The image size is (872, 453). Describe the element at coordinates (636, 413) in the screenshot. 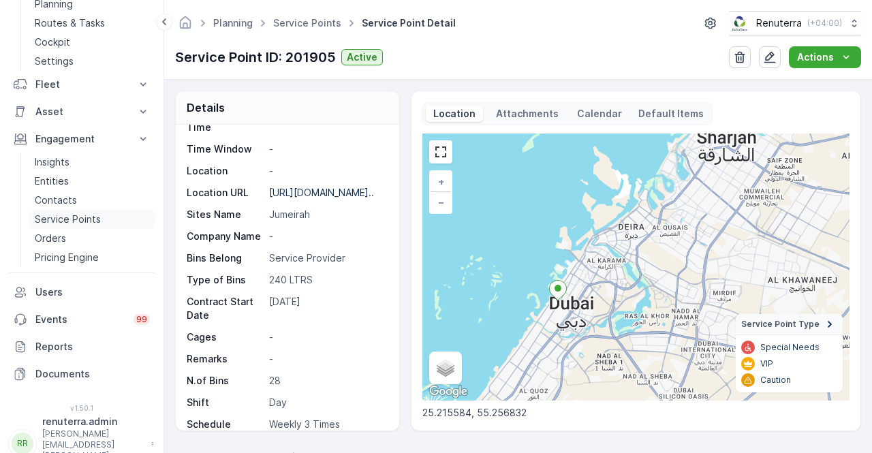

I see `p: 25.215584, 55.256832` at that location.